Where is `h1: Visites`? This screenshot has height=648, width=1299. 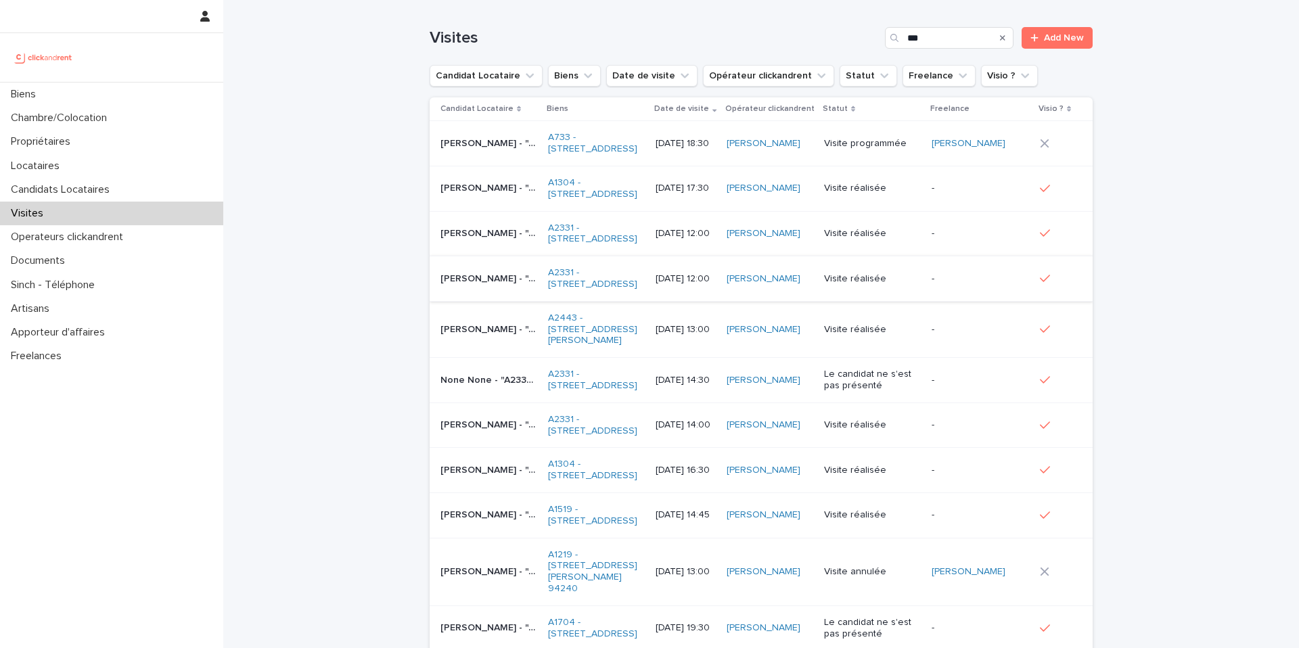 h1: Visites is located at coordinates (654, 38).